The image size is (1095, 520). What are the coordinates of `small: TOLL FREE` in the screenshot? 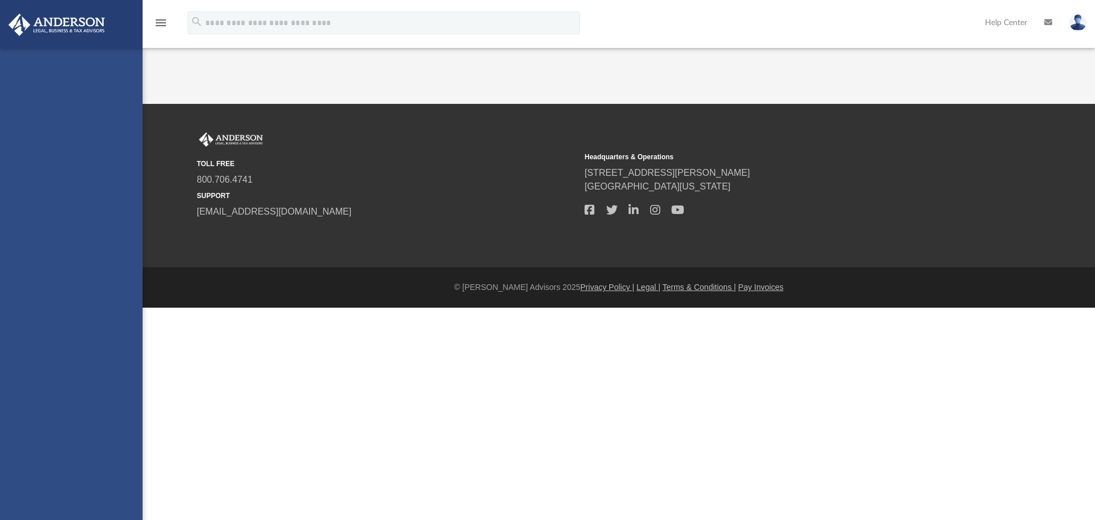 It's located at (387, 164).